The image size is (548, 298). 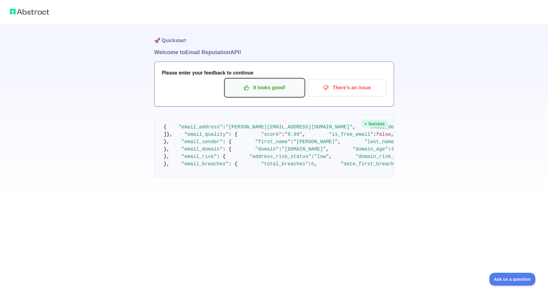 What do you see at coordinates (397, 149) in the screenshot?
I see `span: 4169` at bounding box center [397, 149].